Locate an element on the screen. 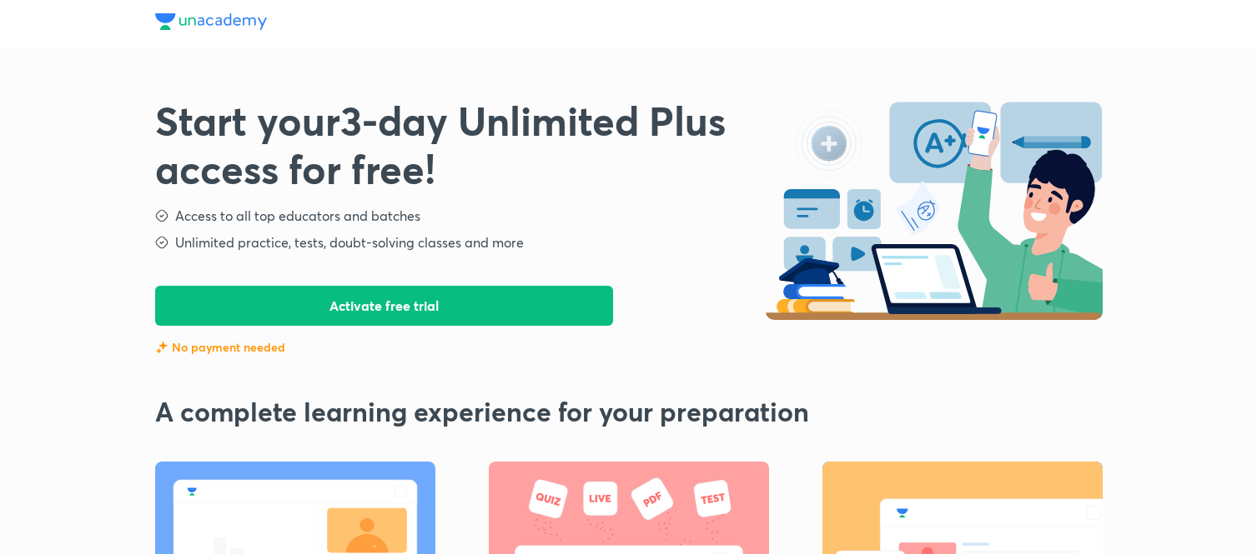  h5: Access to all top educators and batches is located at coordinates (298, 216).